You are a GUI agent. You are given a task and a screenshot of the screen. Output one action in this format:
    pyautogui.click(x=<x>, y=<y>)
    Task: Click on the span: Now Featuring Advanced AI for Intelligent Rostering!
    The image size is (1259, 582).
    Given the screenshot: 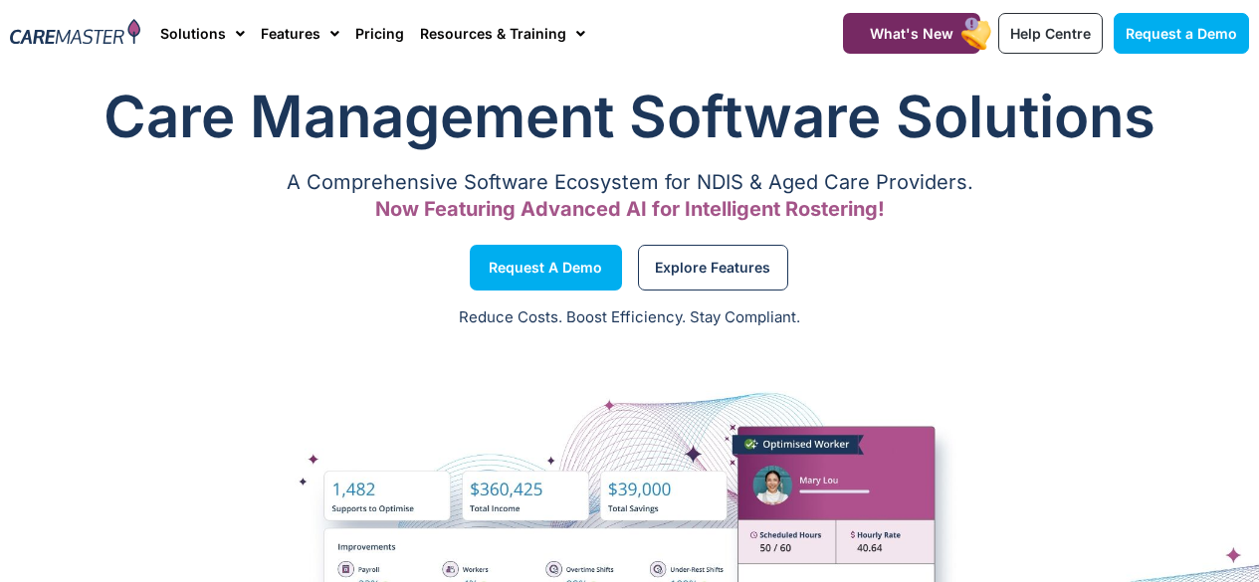 What is the action you would take?
    pyautogui.click(x=630, y=209)
    